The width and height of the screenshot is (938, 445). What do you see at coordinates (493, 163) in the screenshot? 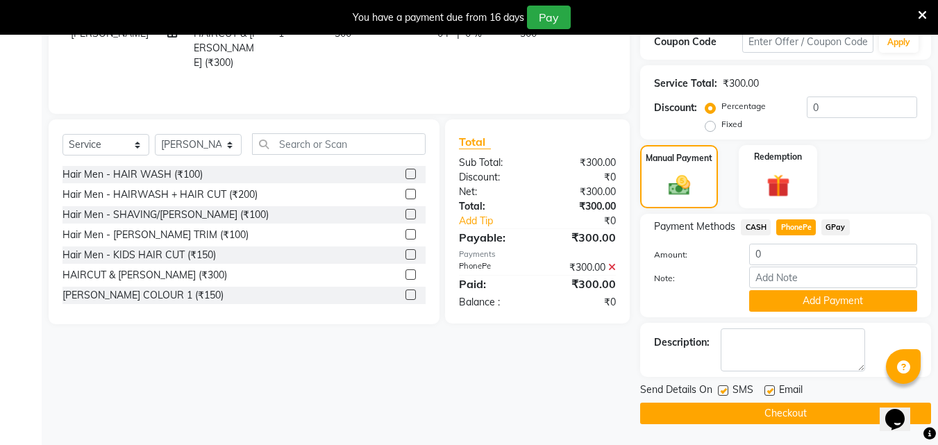
I see `div: Sub Total:` at bounding box center [493, 163].